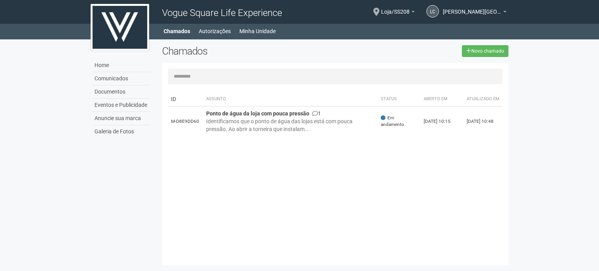  I want to click on a: Home, so click(121, 66).